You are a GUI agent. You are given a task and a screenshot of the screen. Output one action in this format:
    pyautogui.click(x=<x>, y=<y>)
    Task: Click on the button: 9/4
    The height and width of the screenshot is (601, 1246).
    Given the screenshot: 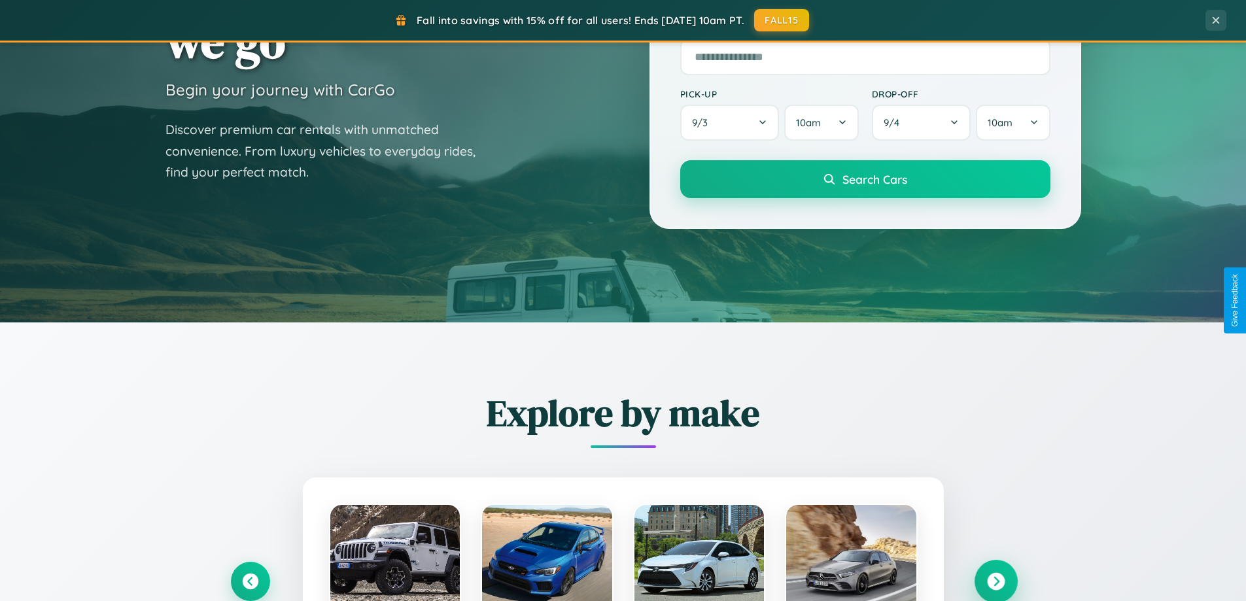 What is the action you would take?
    pyautogui.click(x=921, y=122)
    